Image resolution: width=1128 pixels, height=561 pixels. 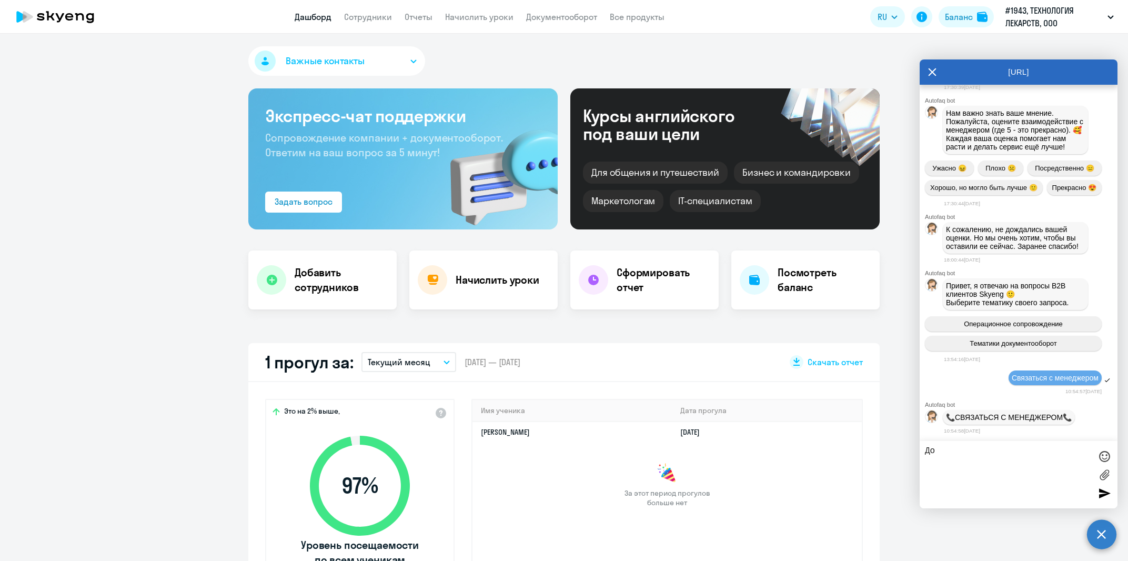 What do you see at coordinates (360, 486) in the screenshot?
I see `span: 97 %` at bounding box center [360, 486].